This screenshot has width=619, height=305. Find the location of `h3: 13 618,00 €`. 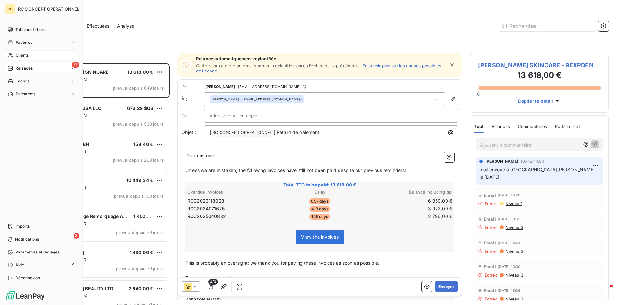

h3: 13 618,00 € is located at coordinates (539, 76).